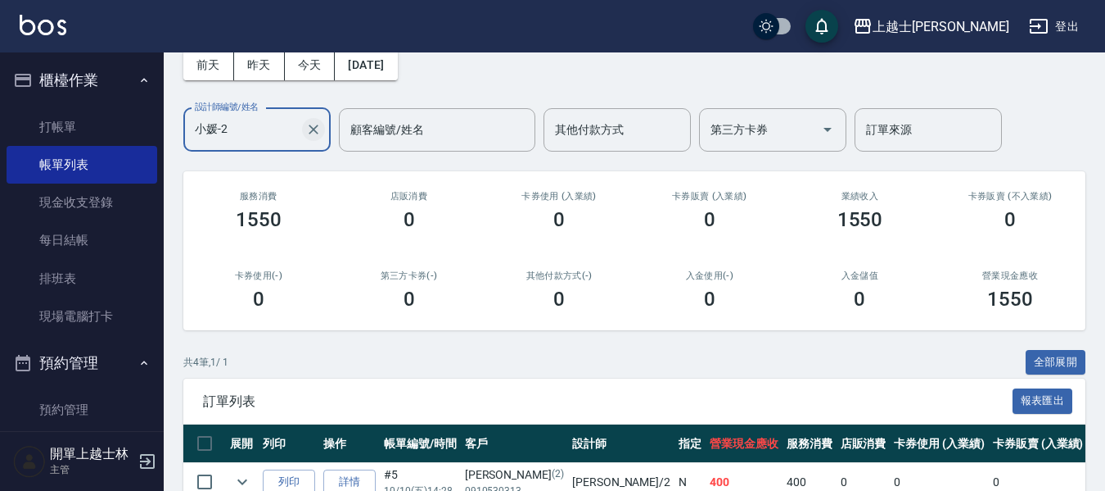 The image size is (1105, 491). I want to click on a: 現場電腦打卡, so click(82, 316).